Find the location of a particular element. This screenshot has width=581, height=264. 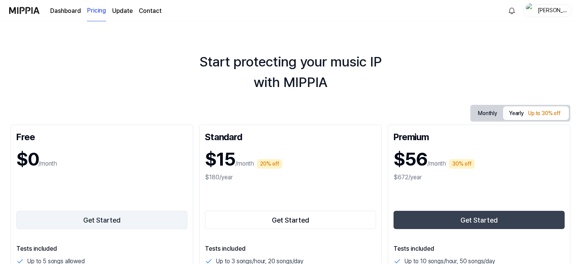

a: Update is located at coordinates (122, 11).